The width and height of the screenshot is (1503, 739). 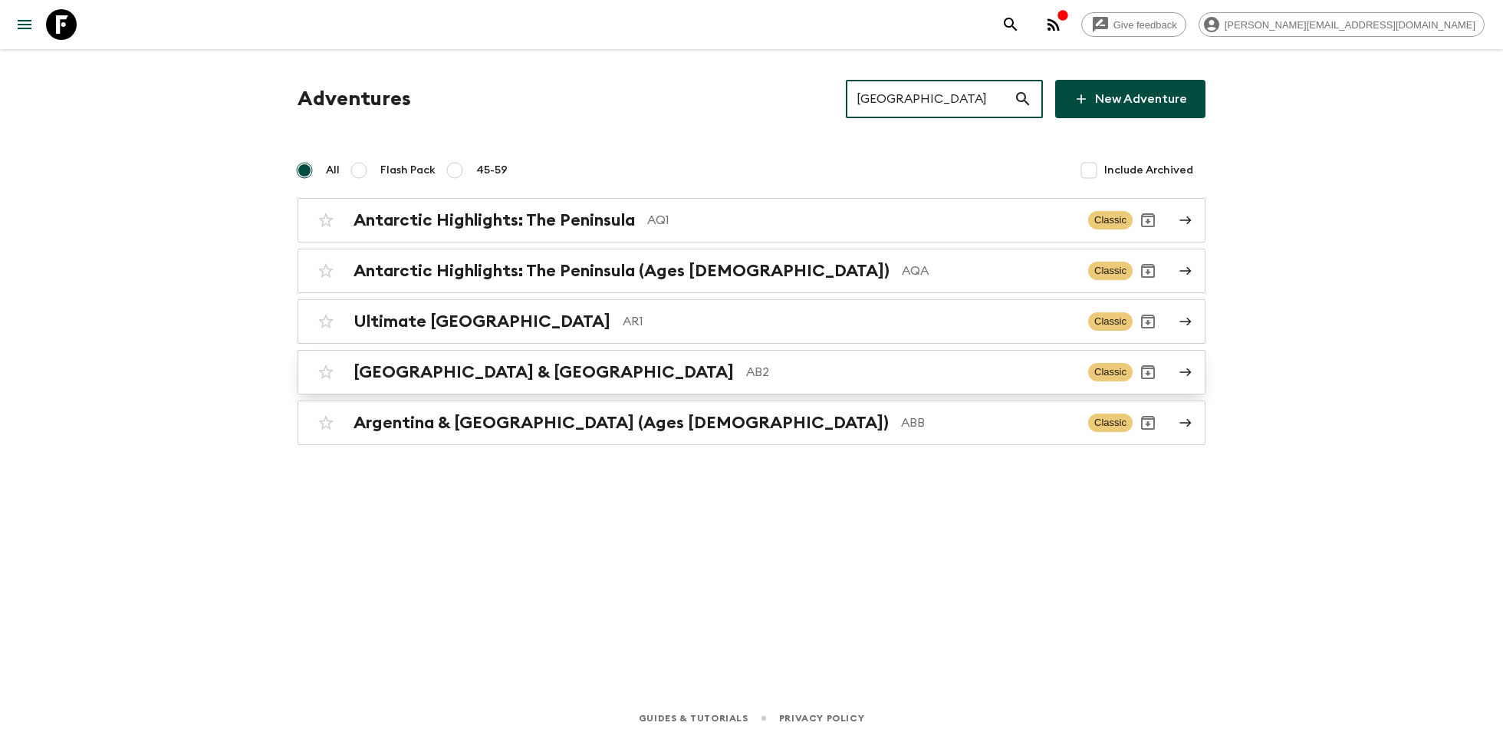 I want to click on span: 45-59, so click(x=492, y=170).